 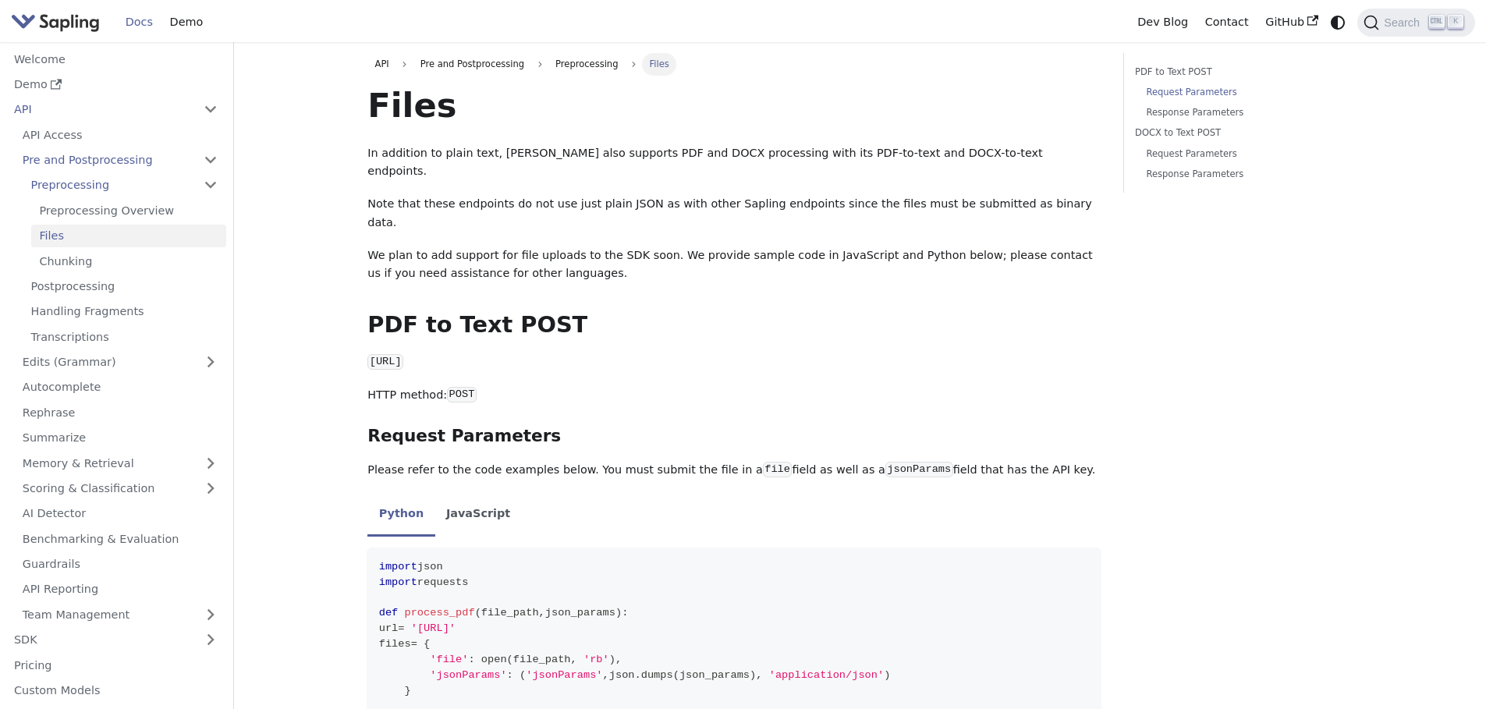 I want to click on code: file, so click(x=778, y=470).